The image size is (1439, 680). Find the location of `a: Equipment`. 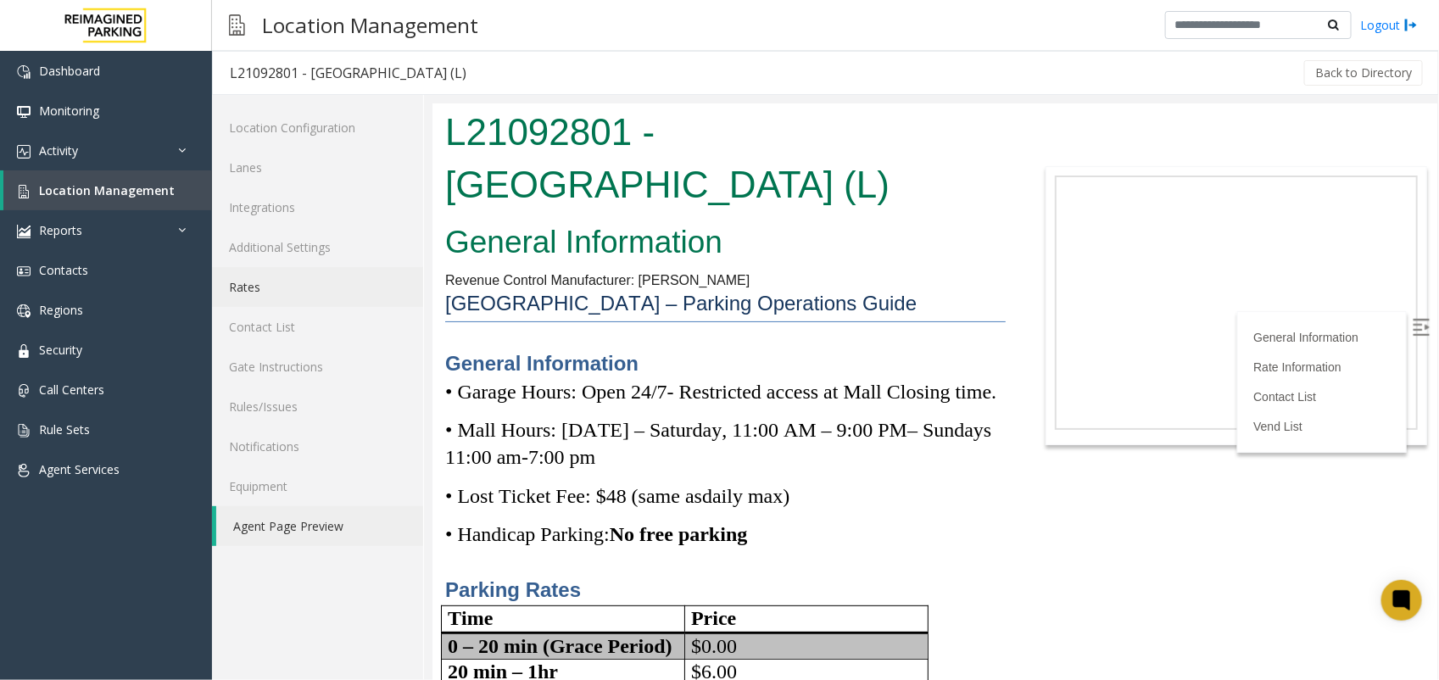

a: Equipment is located at coordinates (317, 486).